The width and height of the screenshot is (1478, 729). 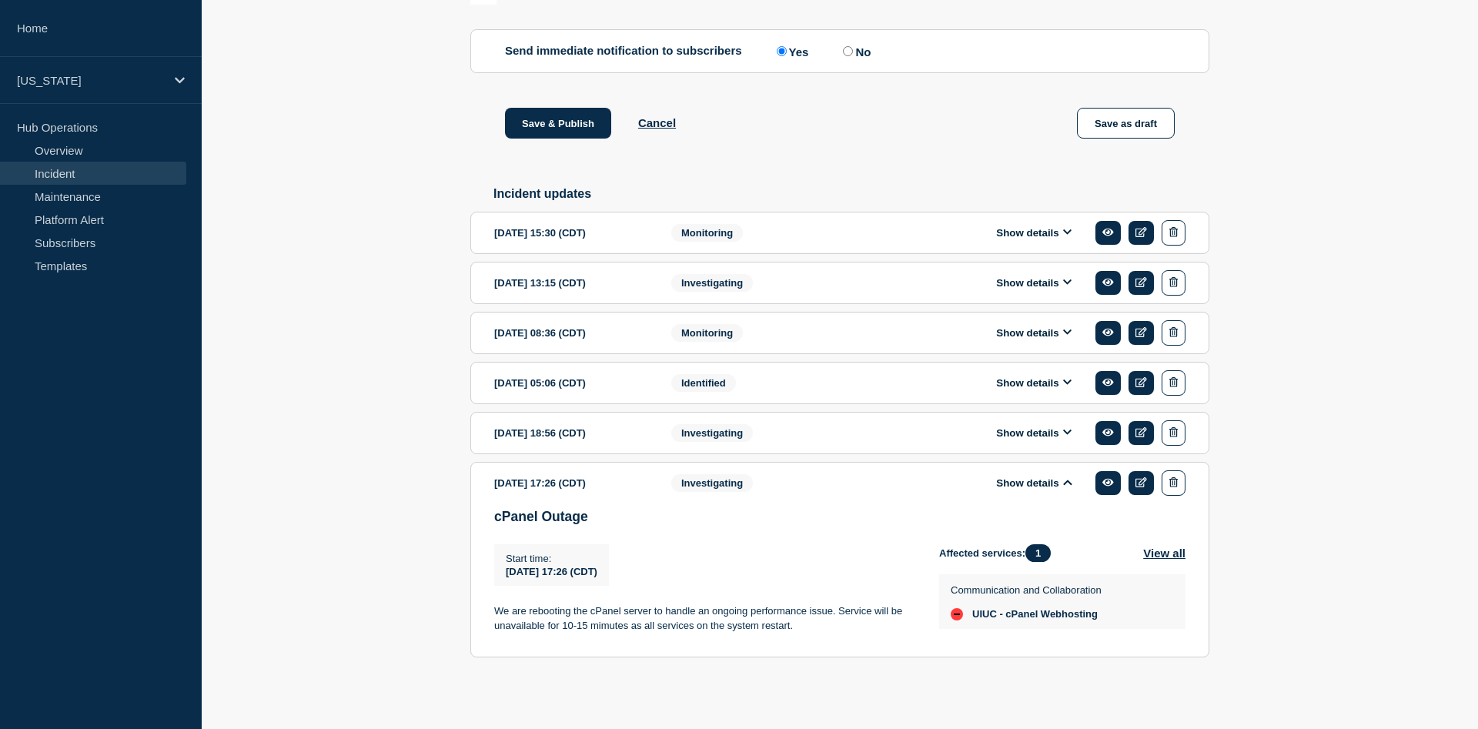 I want to click on input: Yes, so click(x=782, y=51).